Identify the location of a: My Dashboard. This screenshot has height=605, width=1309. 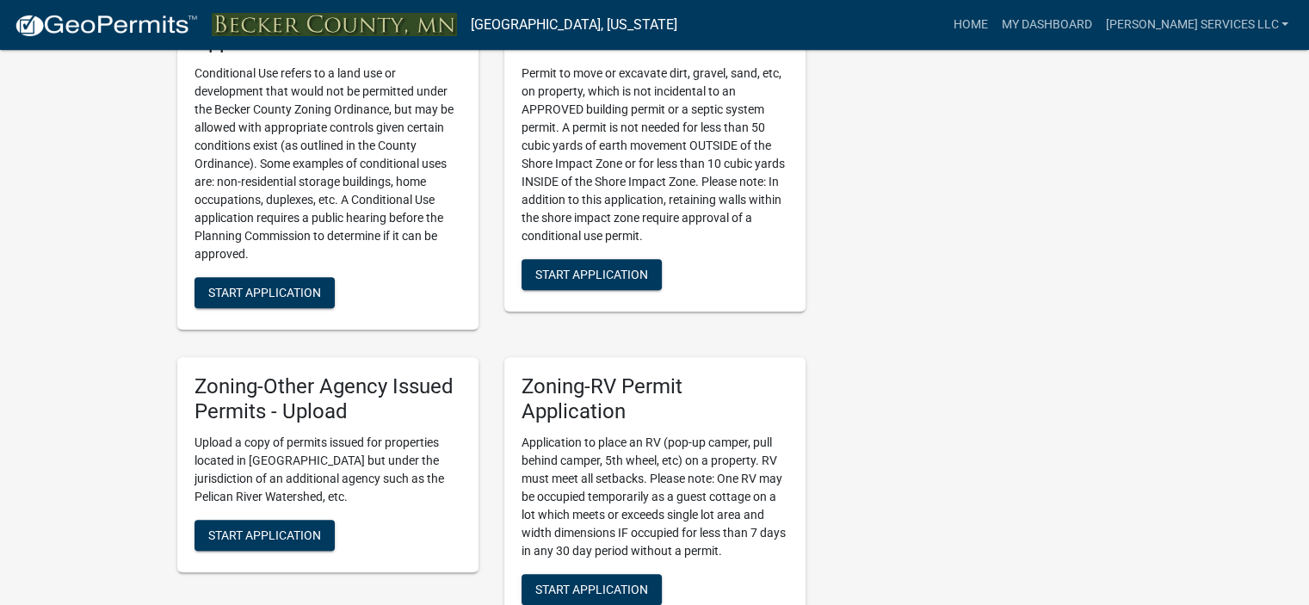
(1045, 25).